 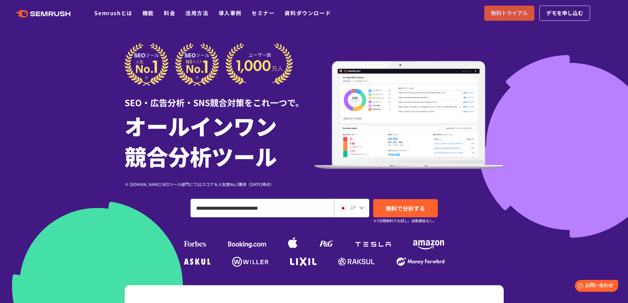 What do you see at coordinates (230, 13) in the screenshot?
I see `a: 導入事例` at bounding box center [230, 13].